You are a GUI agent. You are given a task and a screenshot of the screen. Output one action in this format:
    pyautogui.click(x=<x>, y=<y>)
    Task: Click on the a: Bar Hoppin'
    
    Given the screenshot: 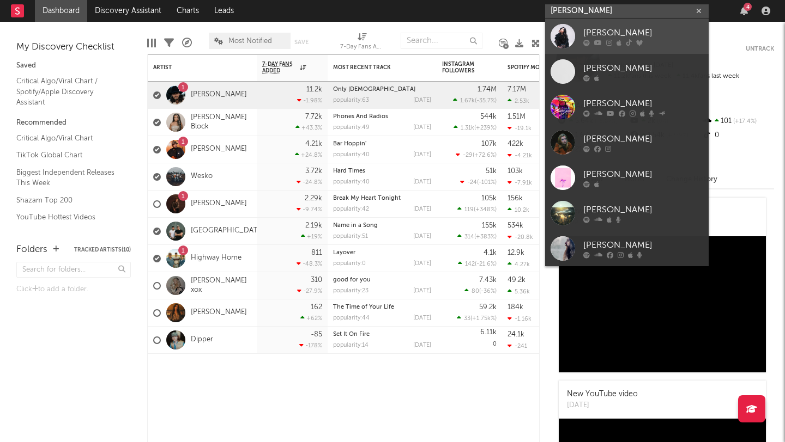 What is the action you would take?
    pyautogui.click(x=349, y=144)
    